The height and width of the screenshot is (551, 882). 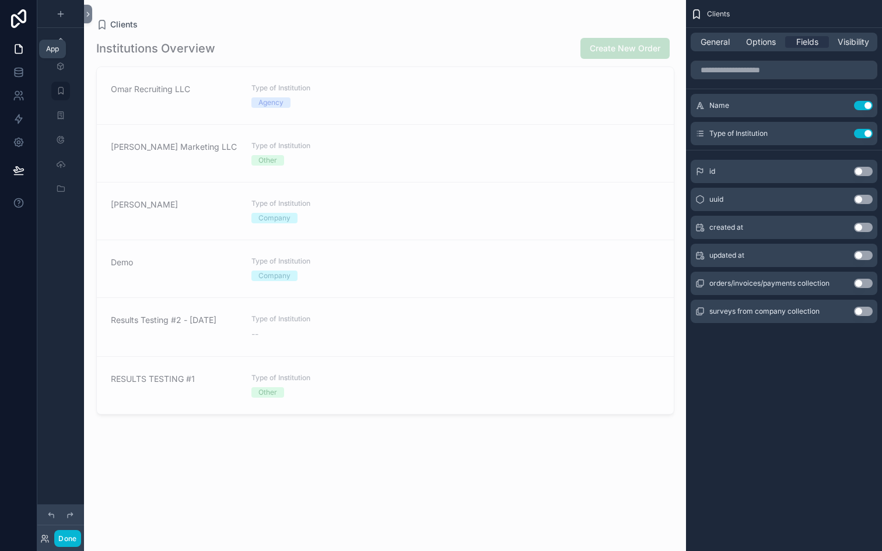 I want to click on span: General, so click(x=715, y=42).